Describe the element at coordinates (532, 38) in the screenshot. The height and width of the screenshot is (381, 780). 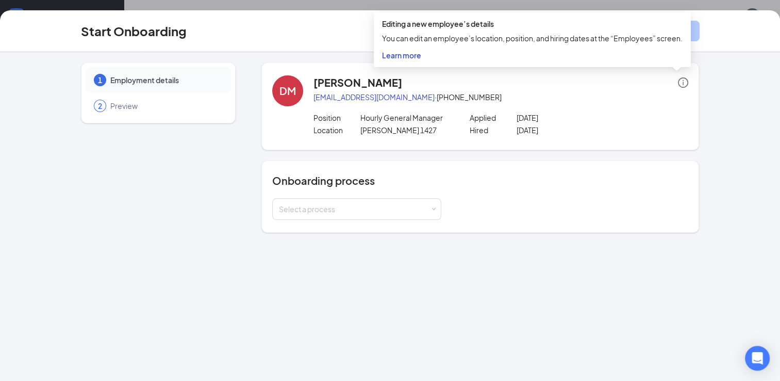
I see `p: You can edit an employee’s location, position, and hiring dates at the “Employees” screen.` at that location.